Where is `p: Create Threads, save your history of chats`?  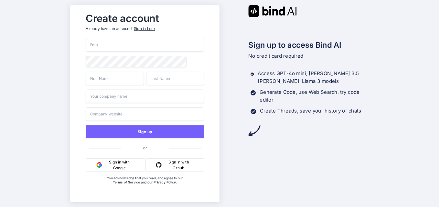 p: Create Threads, save your history of chats is located at coordinates (310, 111).